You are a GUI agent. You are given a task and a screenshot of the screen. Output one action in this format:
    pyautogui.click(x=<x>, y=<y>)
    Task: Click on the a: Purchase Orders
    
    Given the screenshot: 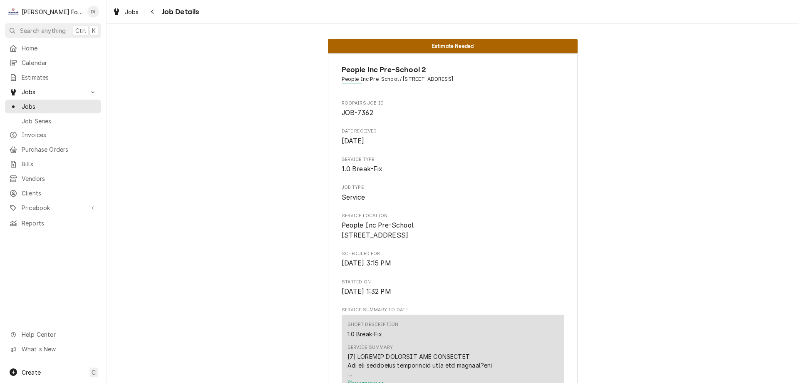 What is the action you would take?
    pyautogui.click(x=53, y=149)
    